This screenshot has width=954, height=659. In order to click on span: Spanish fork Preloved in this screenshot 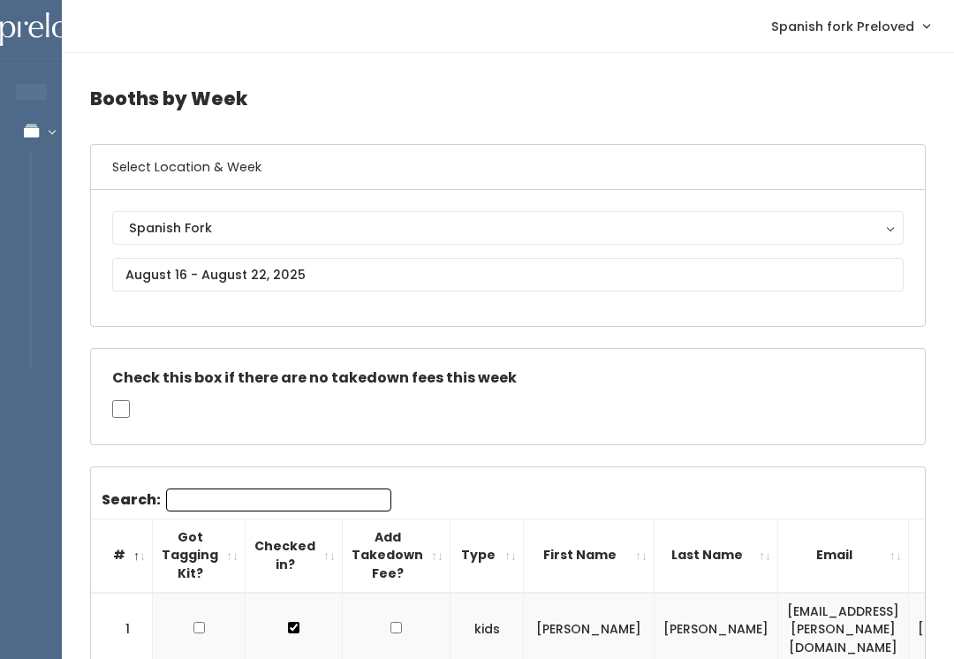, I will do `click(843, 26)`.